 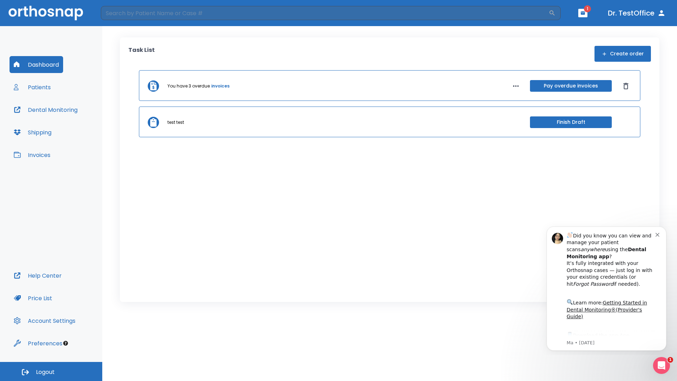 I want to click on button: Patients, so click(x=32, y=87).